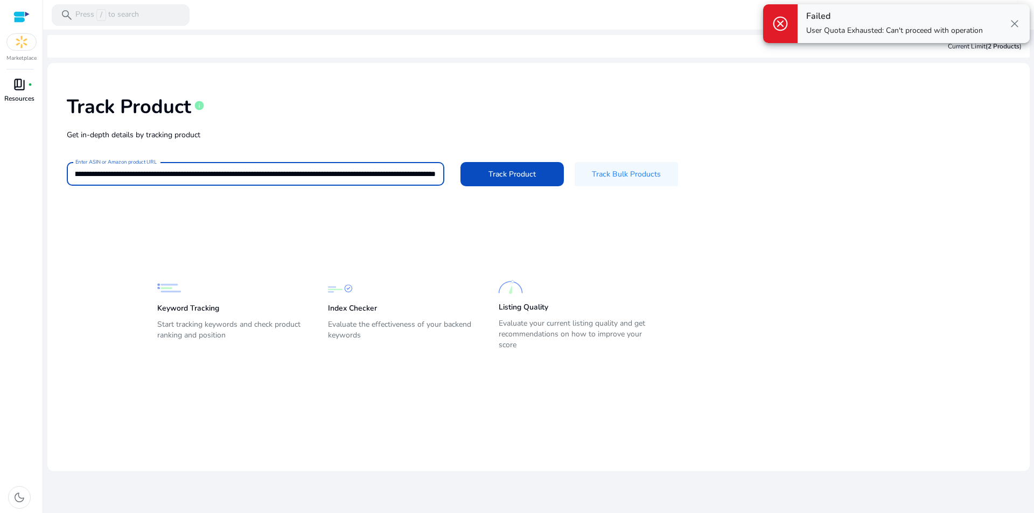 The width and height of the screenshot is (1034, 513). Describe the element at coordinates (30, 85) in the screenshot. I see `span: fiber_manual_record` at that location.